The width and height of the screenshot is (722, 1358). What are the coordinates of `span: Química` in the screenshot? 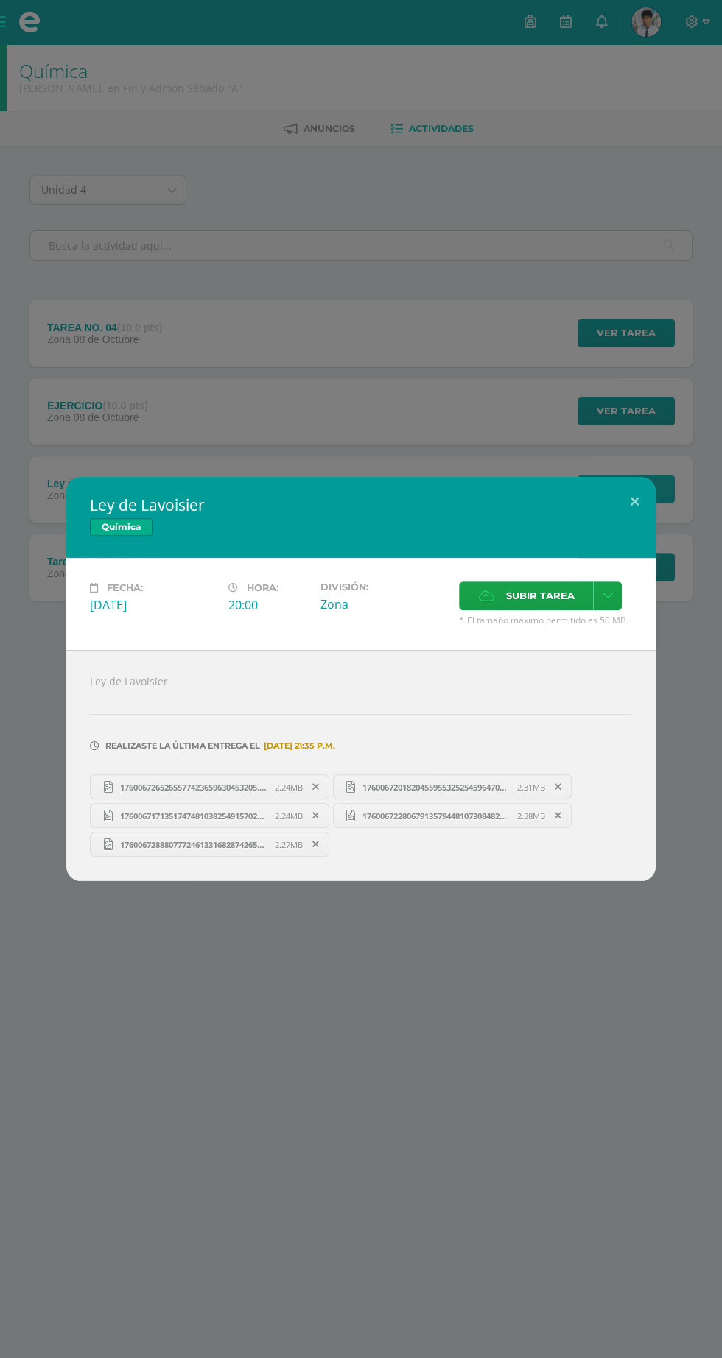 It's located at (121, 527).